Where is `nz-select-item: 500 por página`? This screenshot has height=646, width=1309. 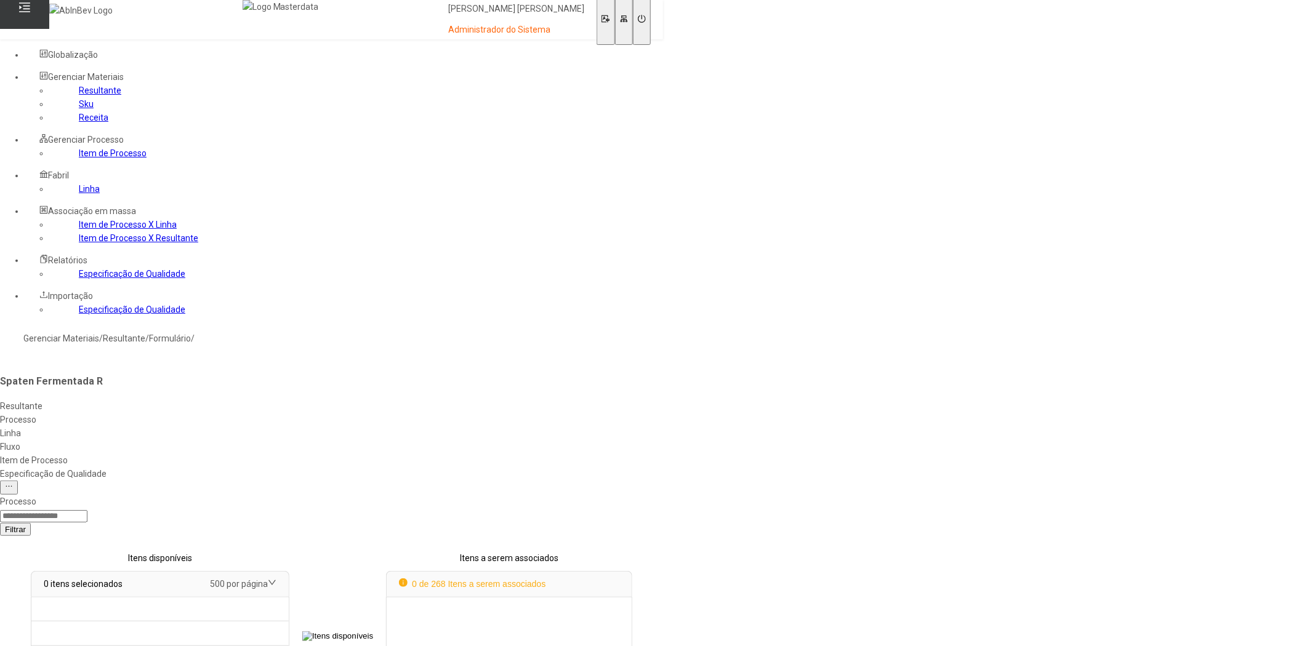 nz-select-item: 500 por página is located at coordinates (239, 584).